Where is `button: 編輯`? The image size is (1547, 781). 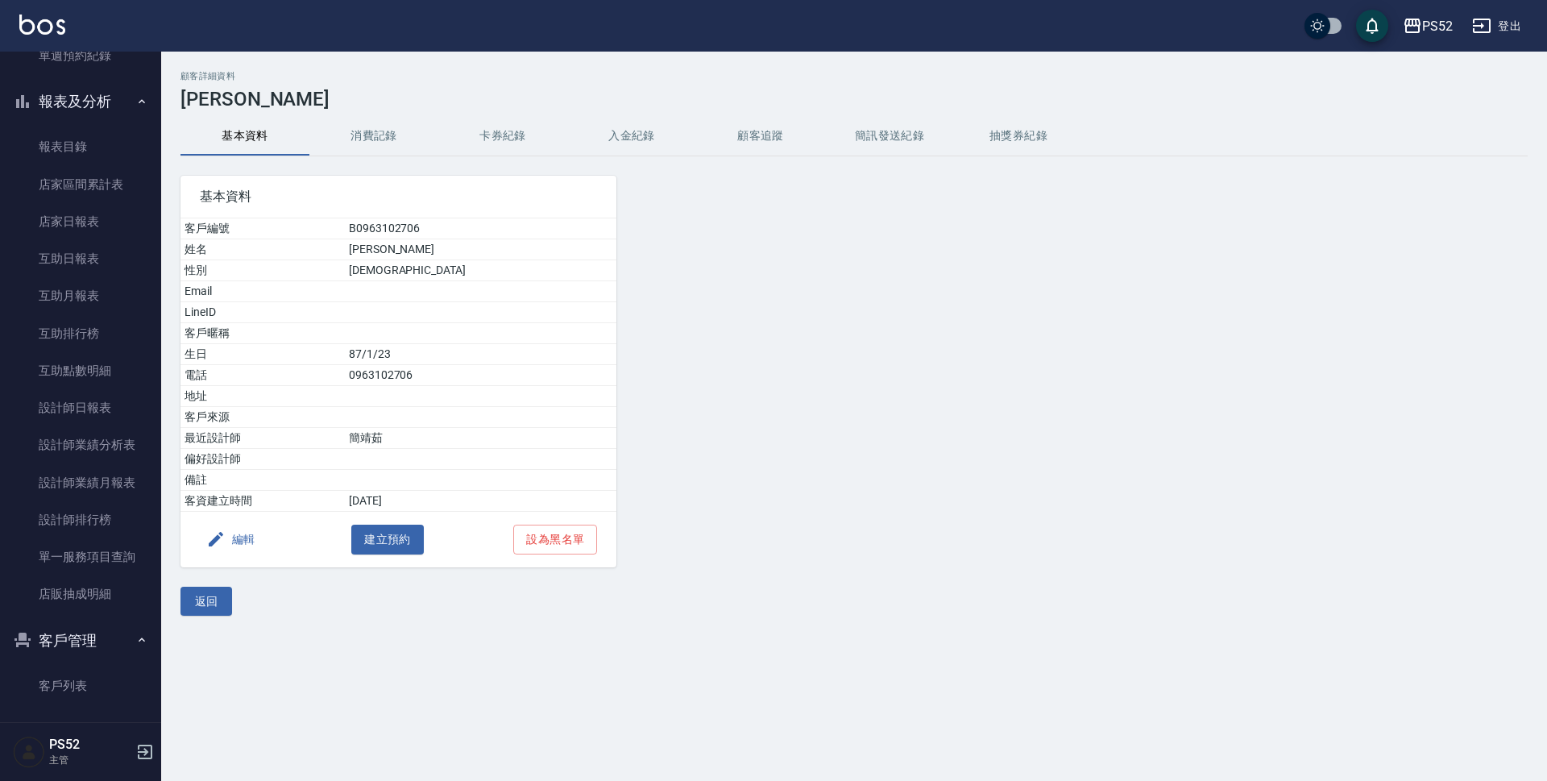
button: 編輯 is located at coordinates (230, 539).